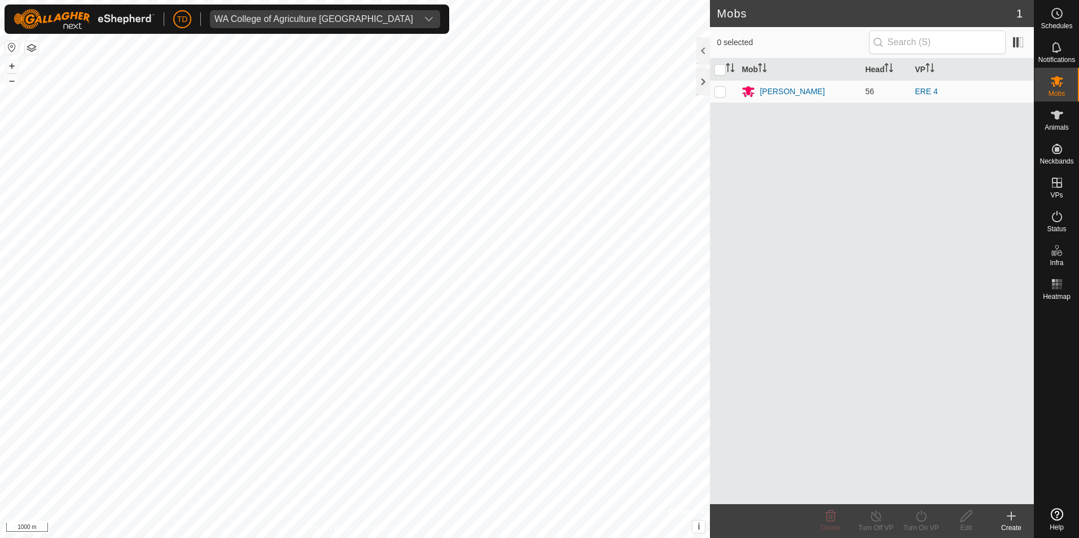 This screenshot has width=1079, height=538. Describe the element at coordinates (314, 19) in the screenshot. I see `span: WA College of Agriculture Denmark` at that location.